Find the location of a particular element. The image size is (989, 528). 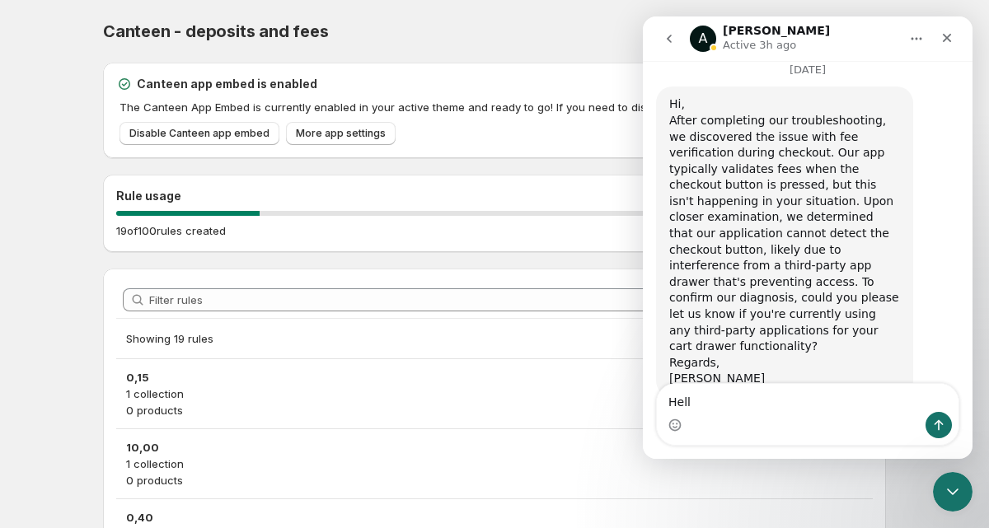

span: More app settings is located at coordinates (340, 134).